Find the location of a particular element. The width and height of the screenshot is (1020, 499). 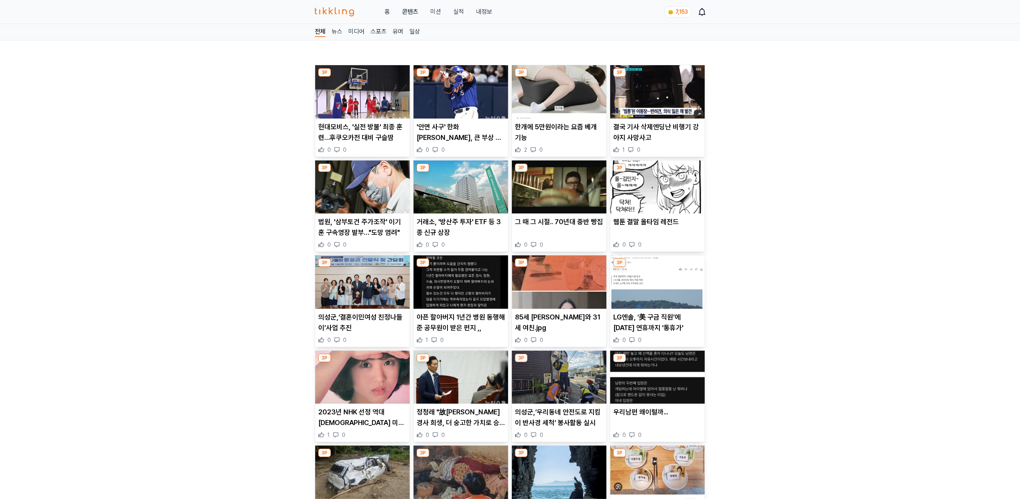

img: 정청래 "故이재석 경사 희생, 더 숭고한 가치로 승화되길"(종합) is located at coordinates (461, 377).